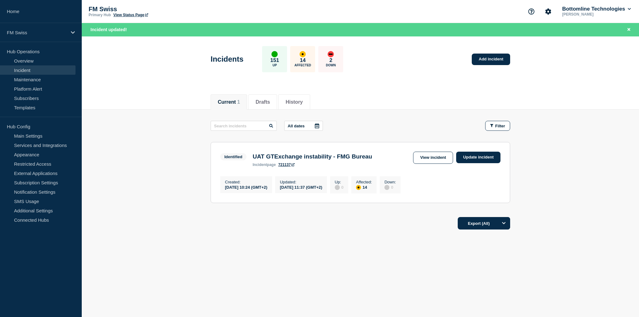  What do you see at coordinates (274, 65) in the screenshot?
I see `p: Up` at bounding box center [274, 65].